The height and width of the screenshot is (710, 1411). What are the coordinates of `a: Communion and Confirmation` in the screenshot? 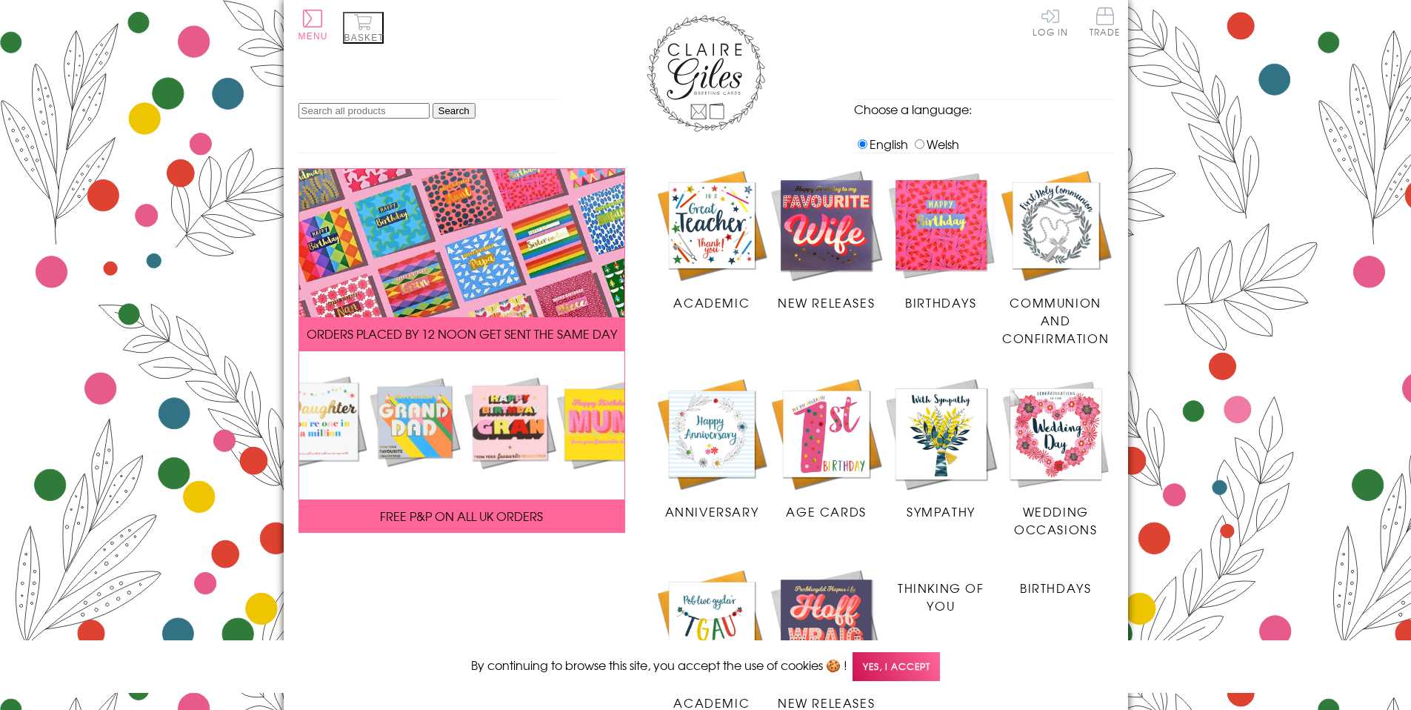 It's located at (1056, 258).